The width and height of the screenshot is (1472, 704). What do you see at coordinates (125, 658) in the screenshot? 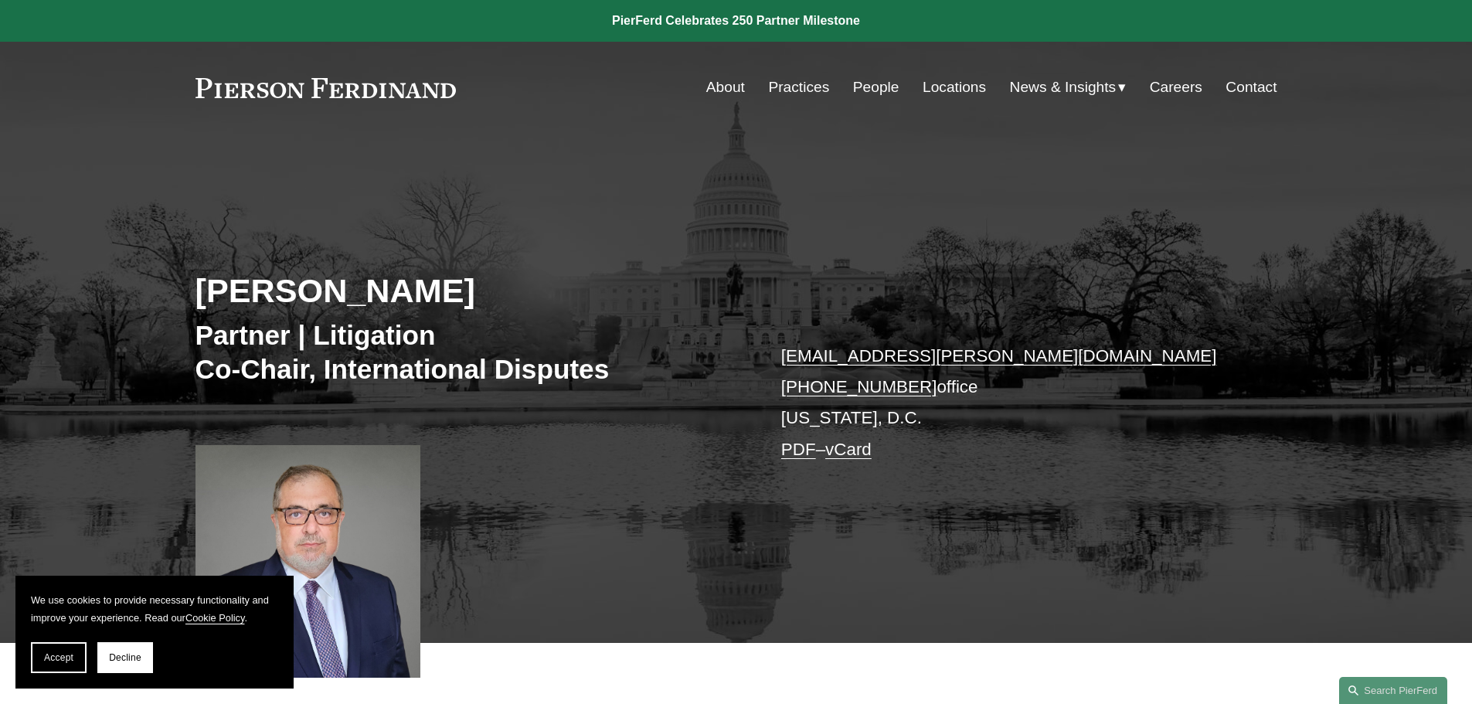
I see `button: Decline` at bounding box center [125, 658].